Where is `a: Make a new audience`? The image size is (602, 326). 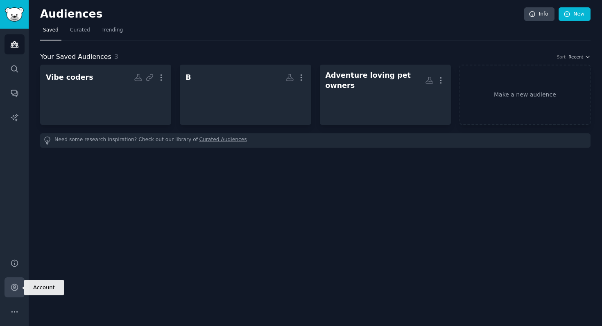
a: Make a new audience is located at coordinates (525, 95).